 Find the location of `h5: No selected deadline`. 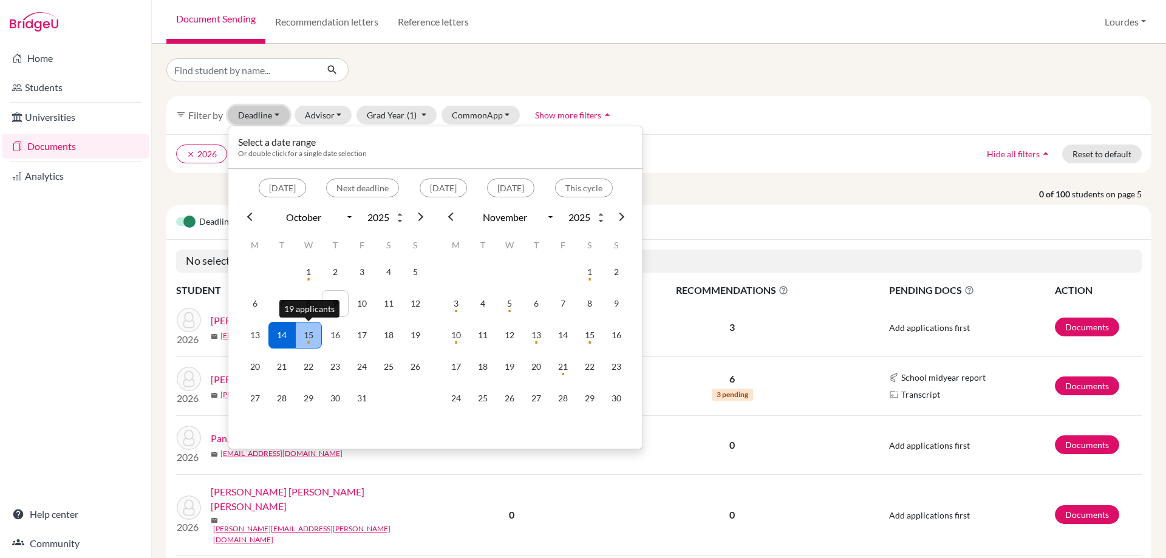

h5: No selected deadline is located at coordinates (659, 261).